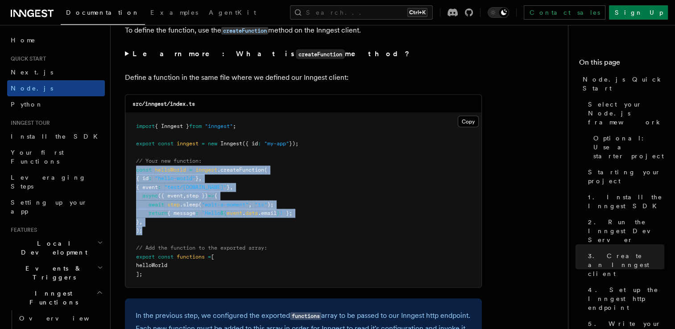 The width and height of the screenshot is (675, 329). What do you see at coordinates (60, 319) in the screenshot?
I see `a: Overview` at bounding box center [60, 319].